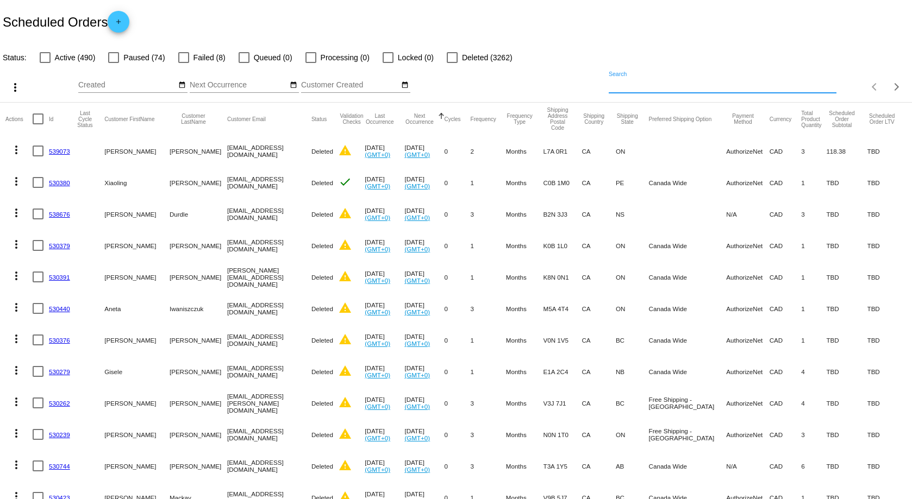 The width and height of the screenshot is (912, 499). I want to click on a: 530262, so click(59, 403).